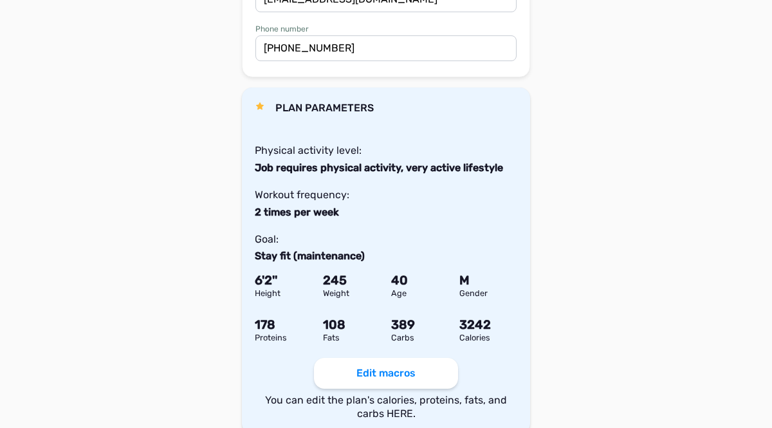 The image size is (772, 428). What do you see at coordinates (284, 338) in the screenshot?
I see `div: Proteins` at bounding box center [284, 338].